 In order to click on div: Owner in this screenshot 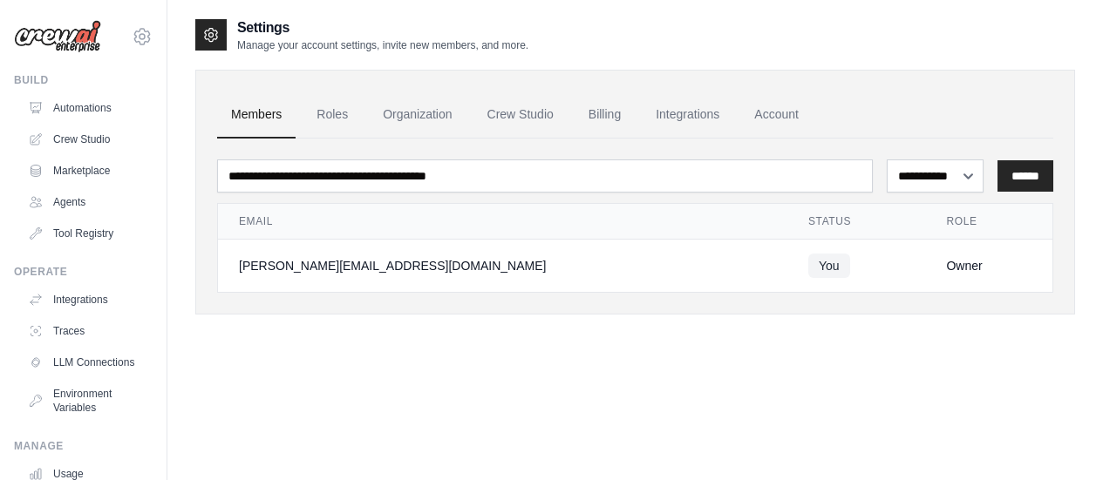, I will do `click(989, 266)`.